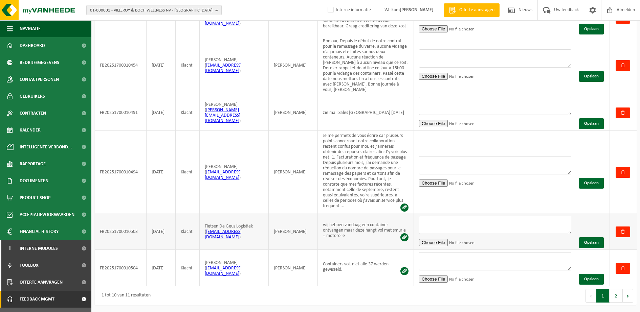  Describe the element at coordinates (121, 232) in the screenshot. I see `td: FB20251700010503` at that location.